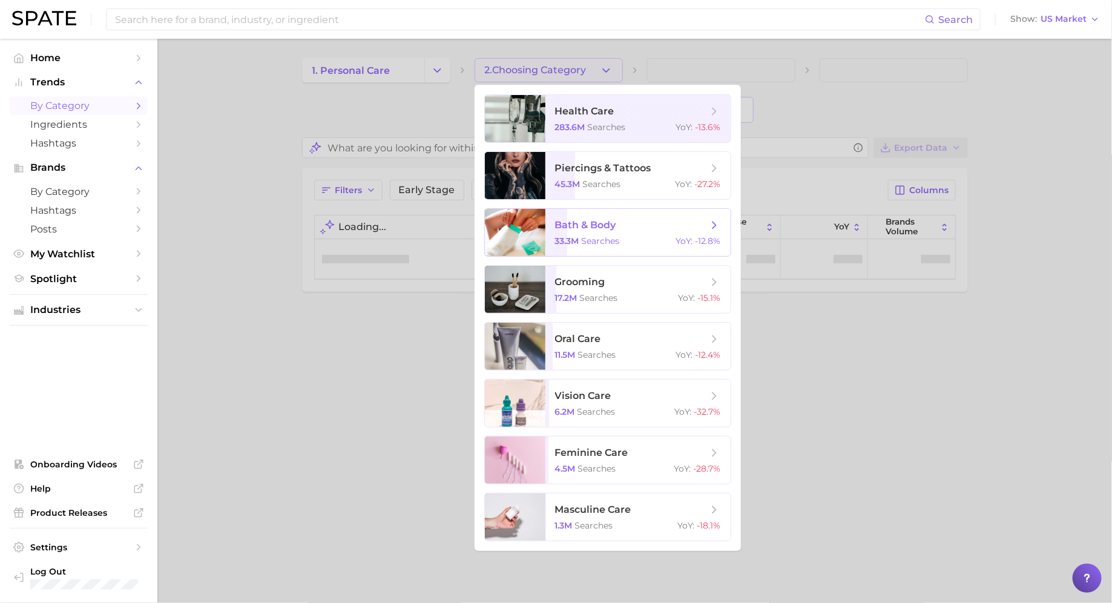 The width and height of the screenshot is (1112, 603). Describe the element at coordinates (585, 225) in the screenshot. I see `span: bath & body` at that location.